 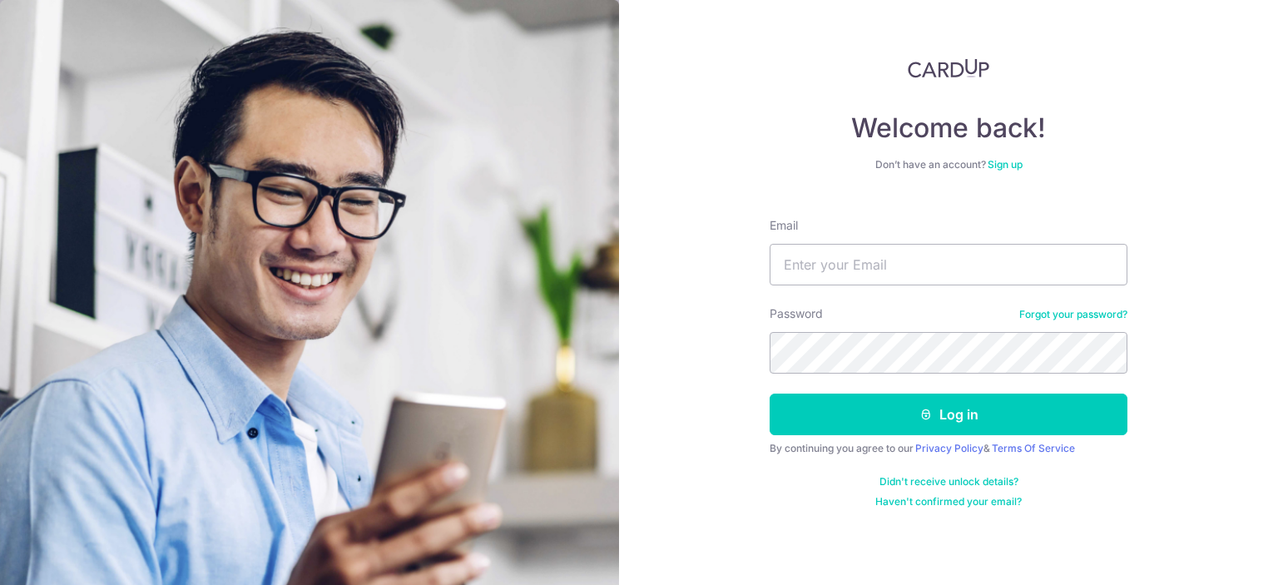 I want to click on a: Sign up, so click(x=1005, y=164).